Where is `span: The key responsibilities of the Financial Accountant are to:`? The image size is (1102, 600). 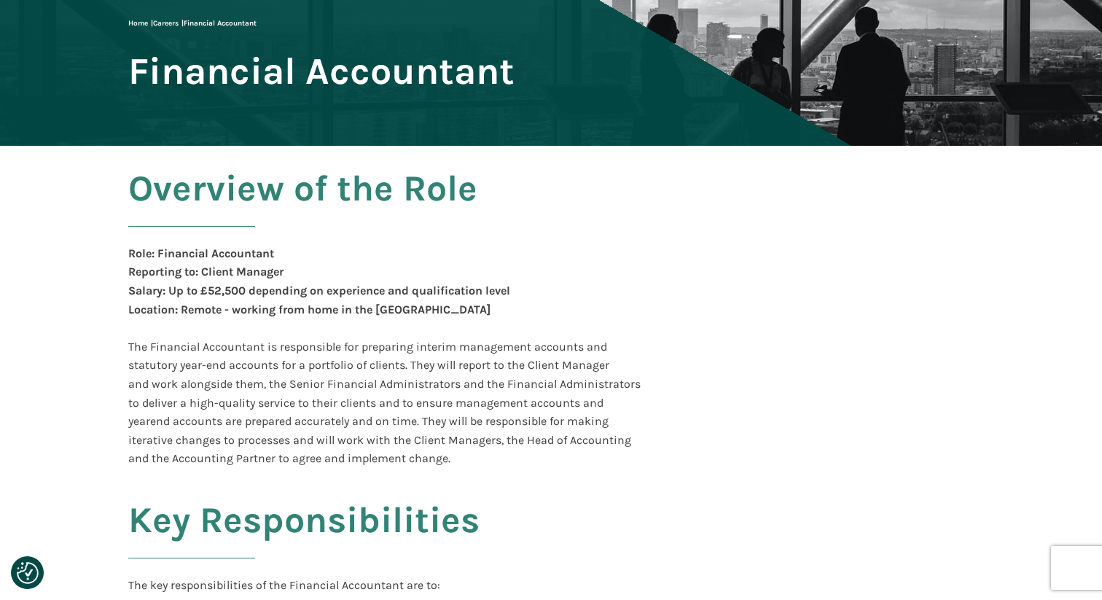
span: The key responsibilities of the Financial Accountant are to: is located at coordinates (284, 584).